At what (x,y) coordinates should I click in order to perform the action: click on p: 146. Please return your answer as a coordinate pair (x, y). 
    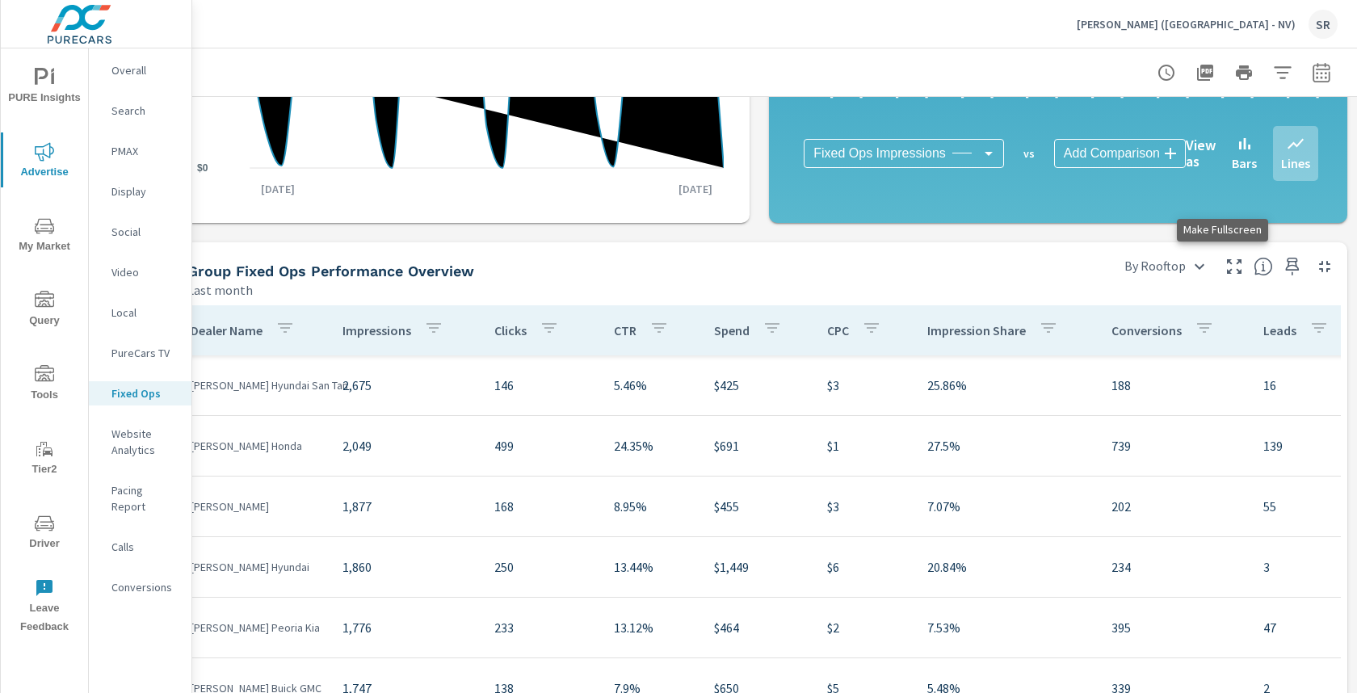
    Looking at the image, I should click on (541, 385).